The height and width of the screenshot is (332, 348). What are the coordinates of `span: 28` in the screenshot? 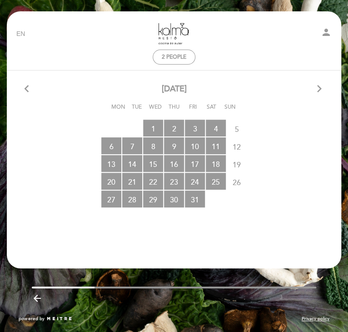 It's located at (132, 199).